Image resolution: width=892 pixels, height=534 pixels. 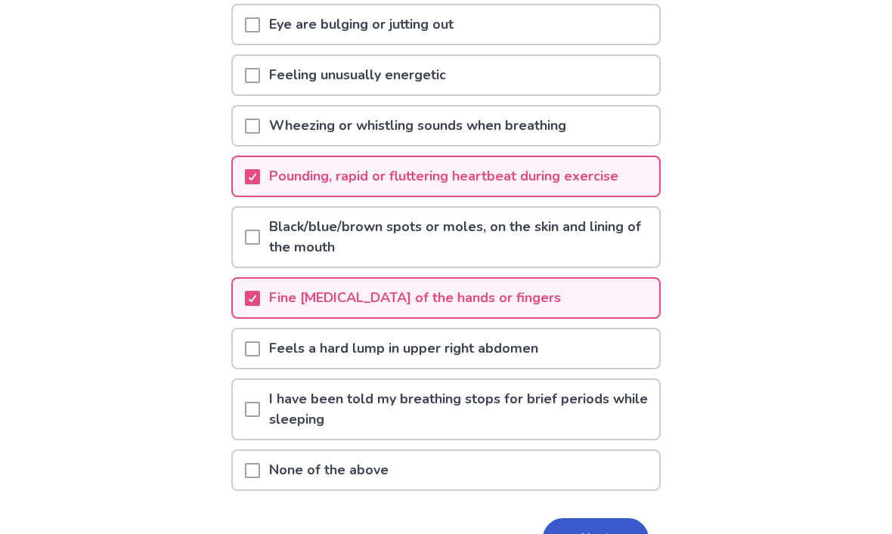 I want to click on p: I have been told my breathing stops for brief periods while sleeping, so click(x=459, y=410).